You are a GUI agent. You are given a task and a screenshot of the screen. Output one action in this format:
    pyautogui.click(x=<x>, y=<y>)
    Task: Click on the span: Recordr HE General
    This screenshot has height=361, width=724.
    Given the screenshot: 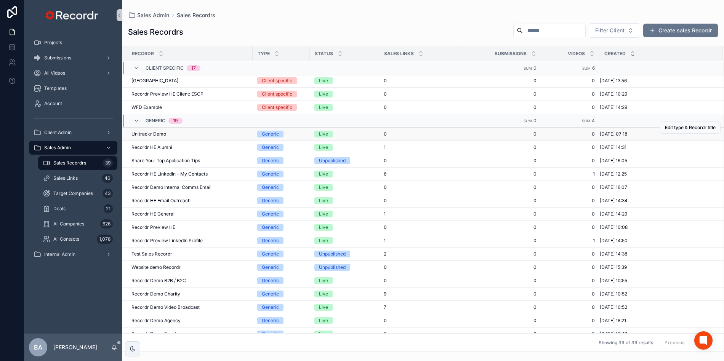 What is the action you would take?
    pyautogui.click(x=153, y=214)
    